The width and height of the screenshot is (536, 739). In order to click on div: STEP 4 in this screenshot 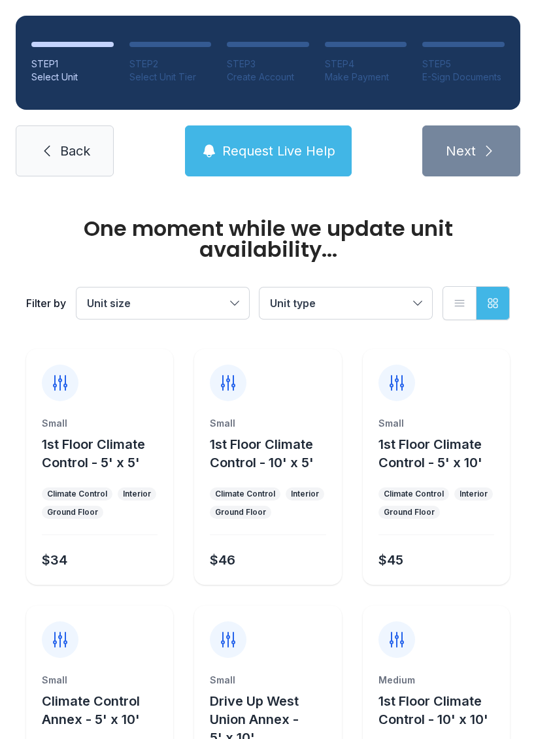, I will do `click(366, 64)`.